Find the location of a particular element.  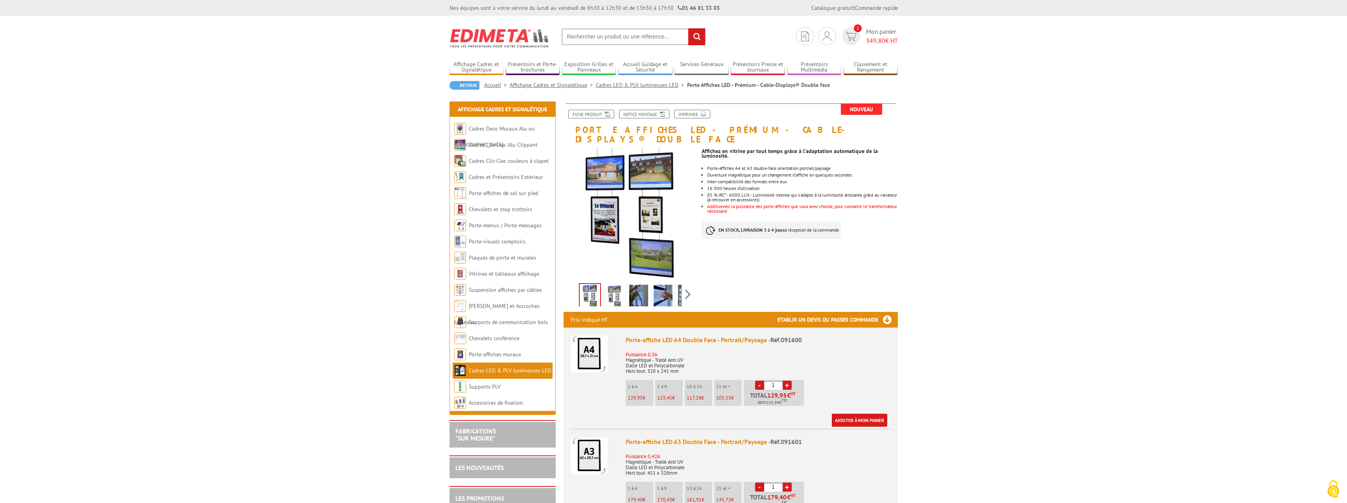

img: Chevalets conférence is located at coordinates (460, 338).